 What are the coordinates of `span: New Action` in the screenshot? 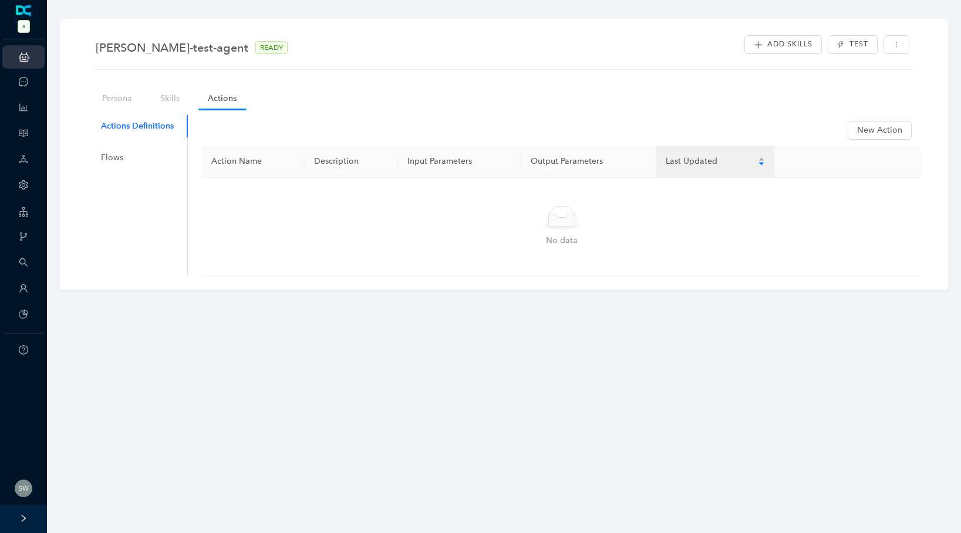 It's located at (880, 130).